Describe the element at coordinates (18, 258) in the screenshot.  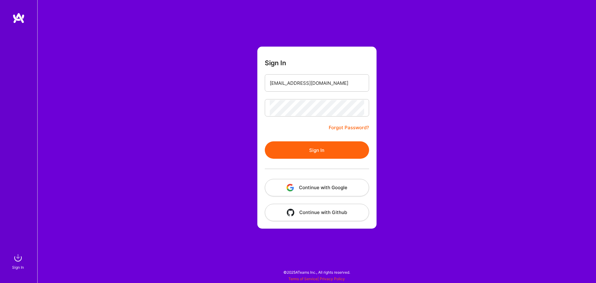
I see `img: sign in` at that location.